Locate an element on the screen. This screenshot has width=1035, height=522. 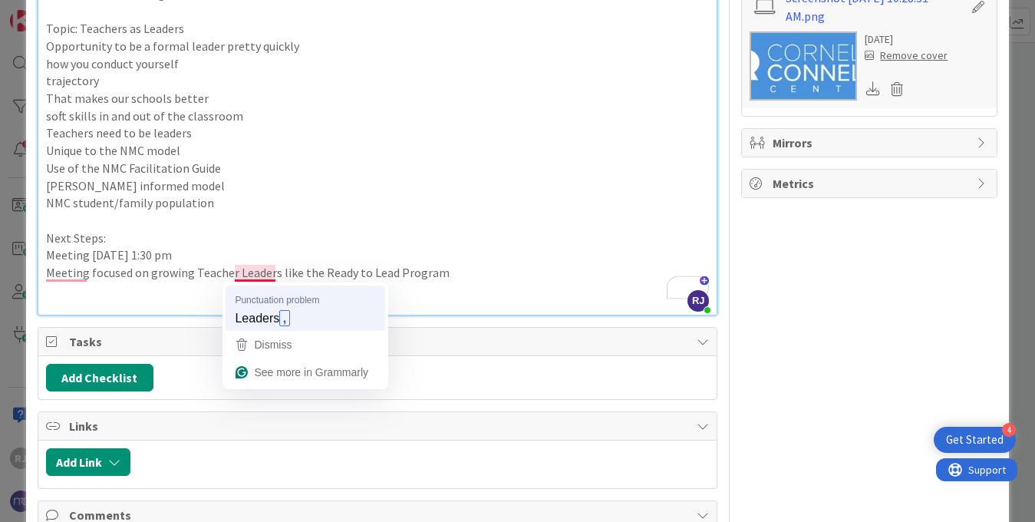
button: Add Link is located at coordinates (88, 462).